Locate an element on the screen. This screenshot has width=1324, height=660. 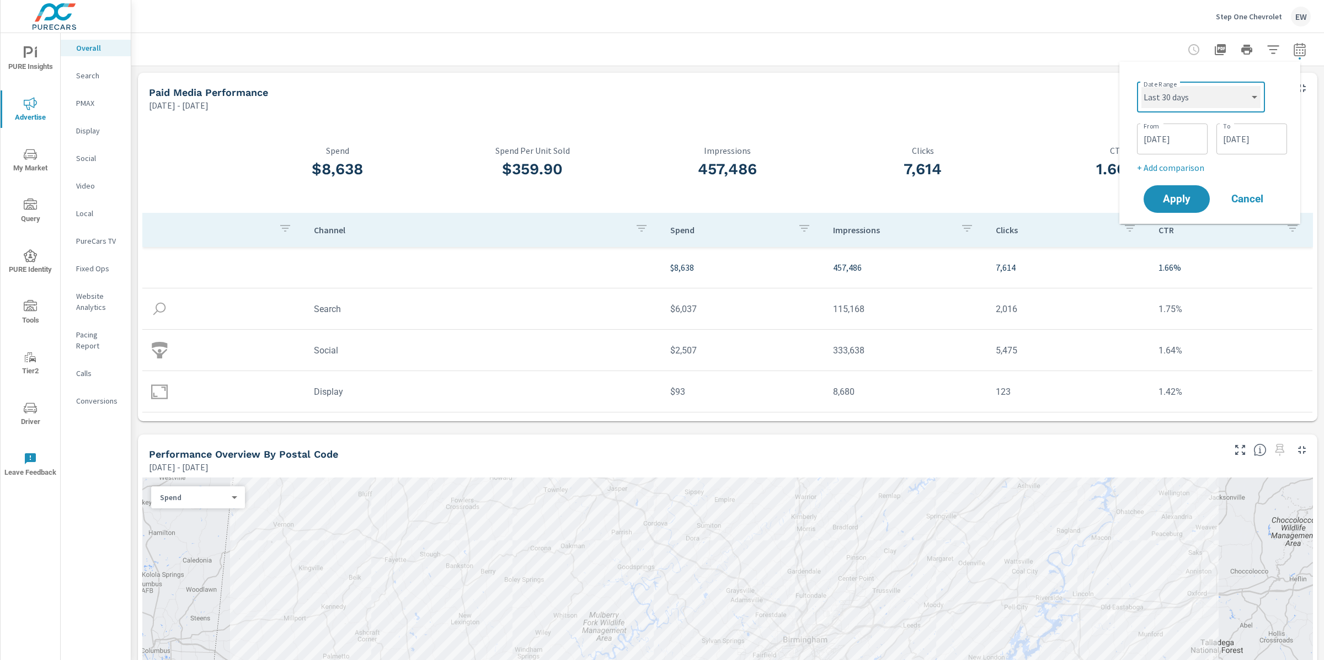
p: 1.66% is located at coordinates (1231, 268).